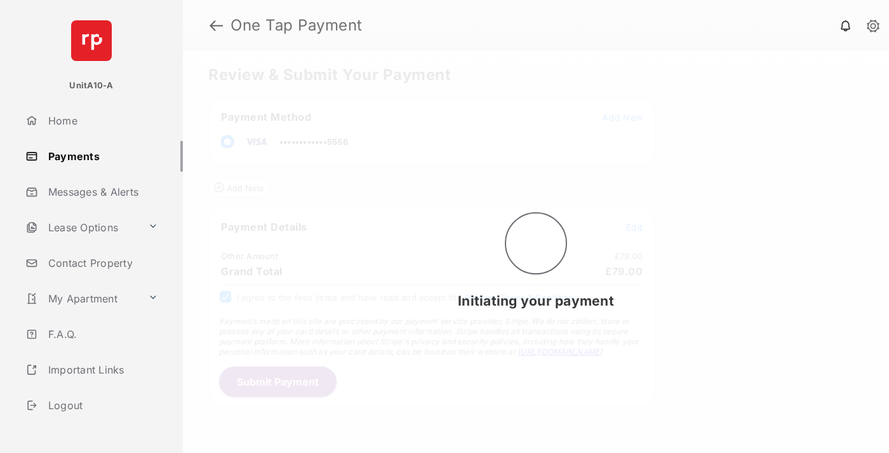 Image resolution: width=889 pixels, height=453 pixels. I want to click on p: UnitA10-A, so click(91, 86).